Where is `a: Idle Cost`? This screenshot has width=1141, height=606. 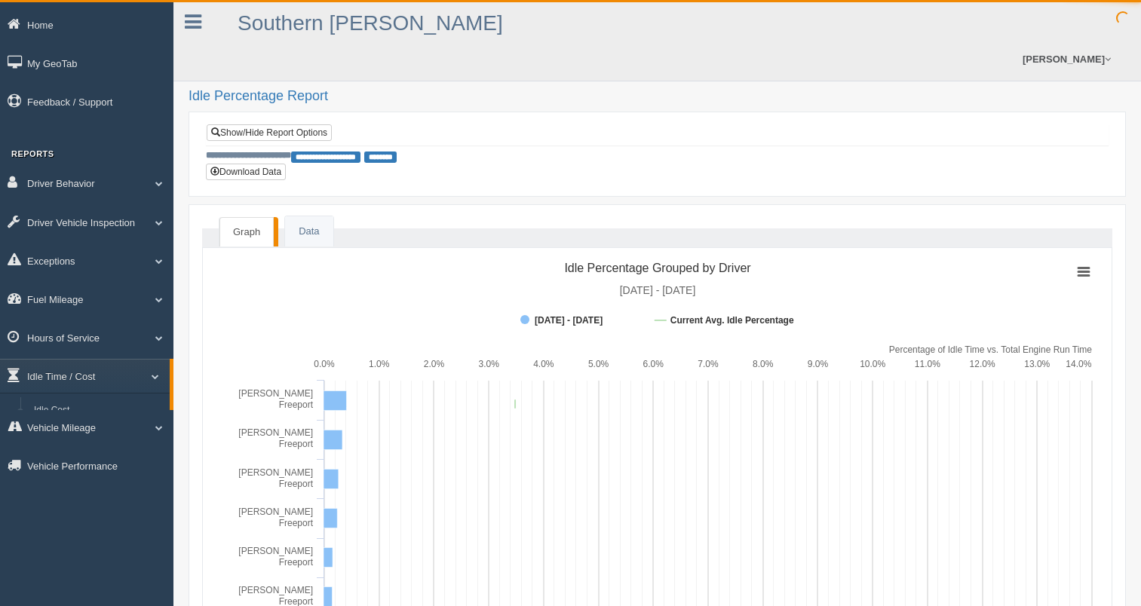
a: Idle Cost is located at coordinates (98, 411).